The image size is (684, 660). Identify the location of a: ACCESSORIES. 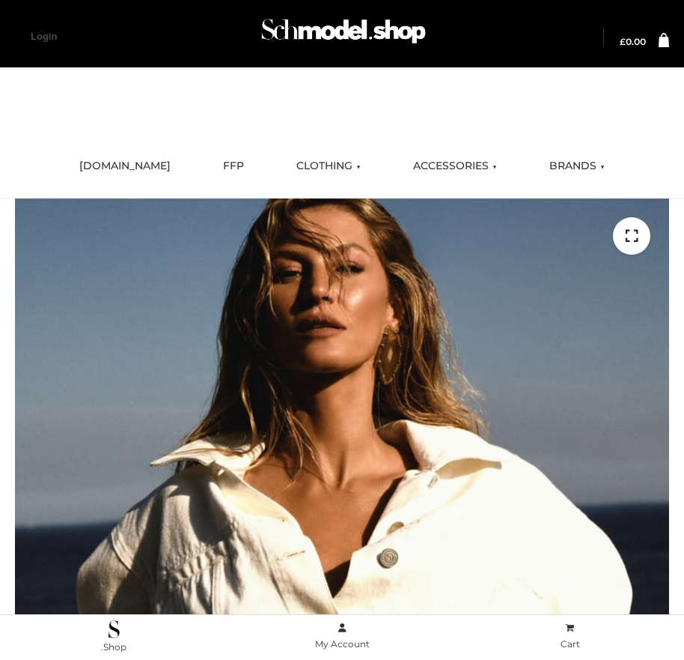
(455, 166).